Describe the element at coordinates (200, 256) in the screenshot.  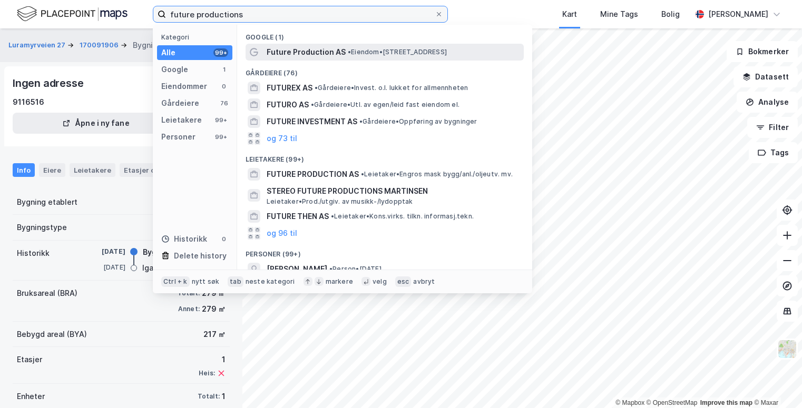
I see `div: Delete history` at that location.